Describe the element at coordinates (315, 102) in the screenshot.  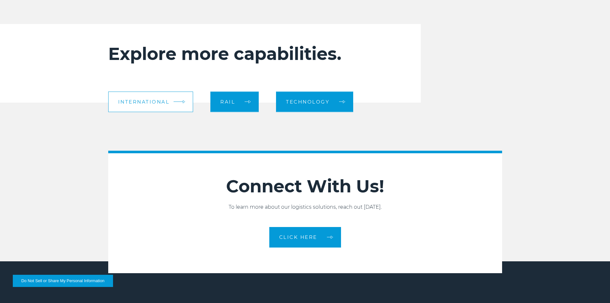
I see `a: Technology arrow arrow` at that location.